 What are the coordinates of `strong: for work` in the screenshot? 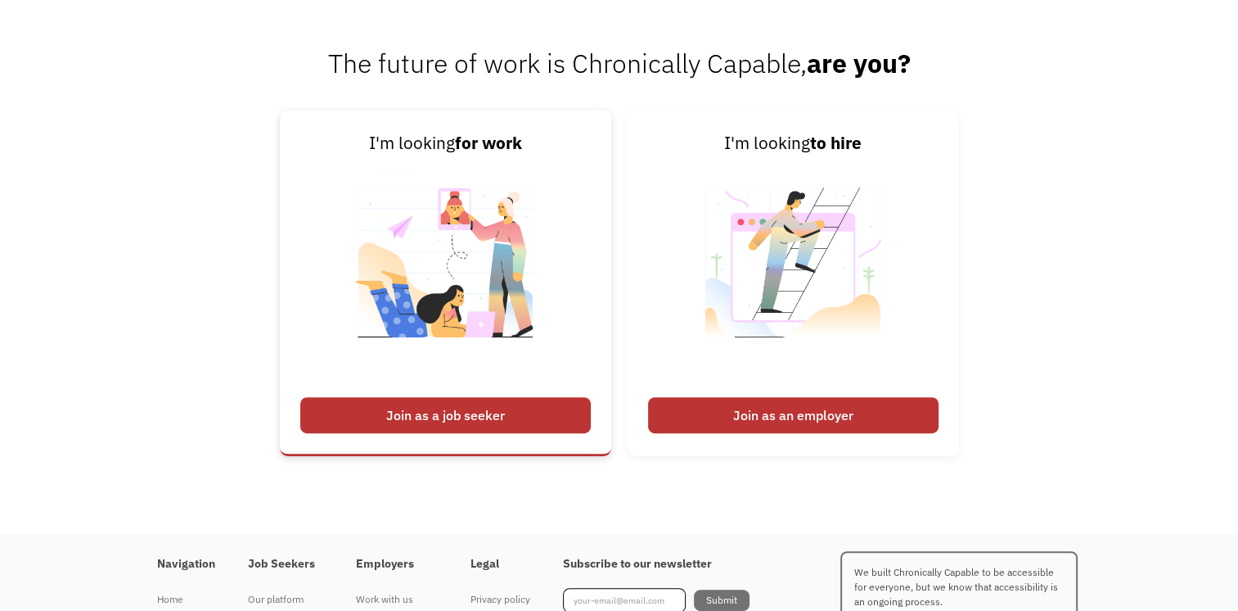 It's located at (489, 142).